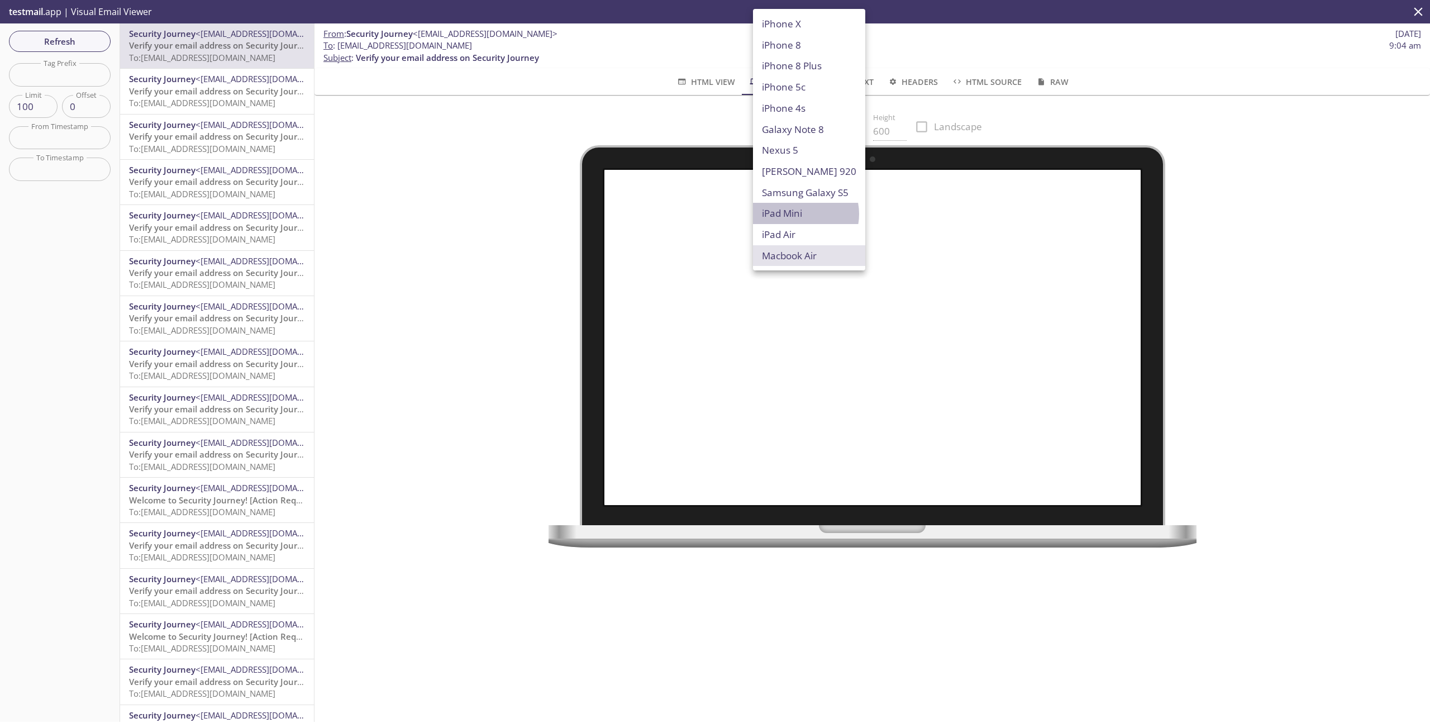 This screenshot has height=723, width=1430. What do you see at coordinates (809, 87) in the screenshot?
I see `li: iPhone 5c` at bounding box center [809, 87].